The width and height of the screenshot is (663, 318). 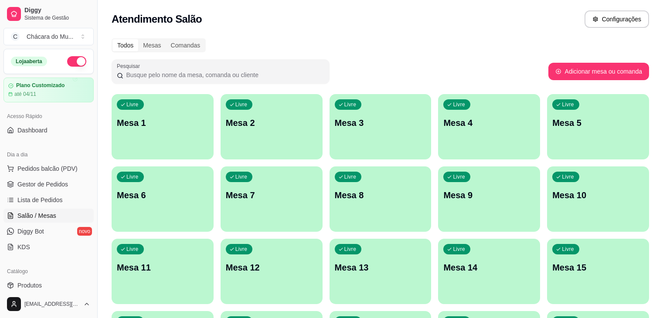 What do you see at coordinates (125, 45) in the screenshot?
I see `div: Todos` at bounding box center [125, 45].